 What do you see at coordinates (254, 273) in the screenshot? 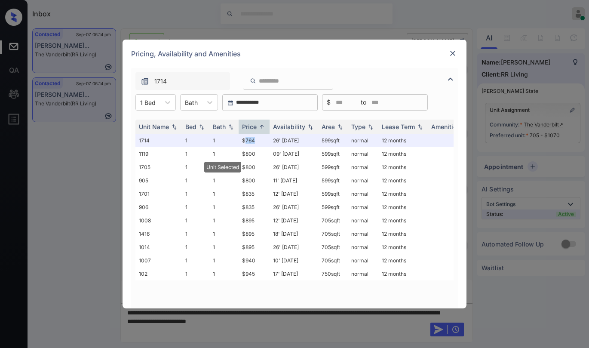
I see `td: $945` at bounding box center [254, 273].